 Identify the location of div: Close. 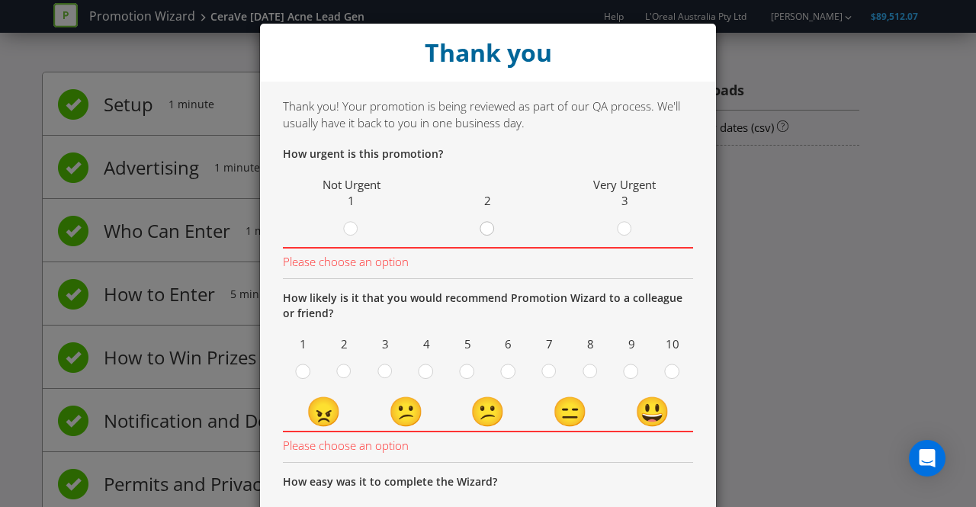
(488, 53).